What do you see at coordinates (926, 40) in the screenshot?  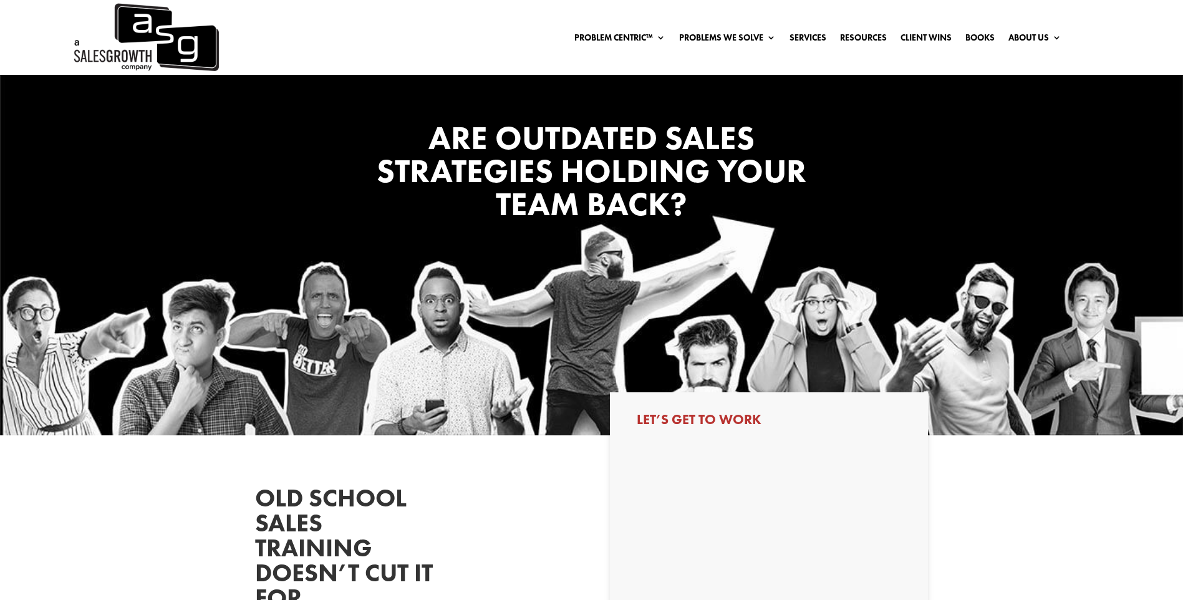 I see `a: Client Wins` at bounding box center [926, 40].